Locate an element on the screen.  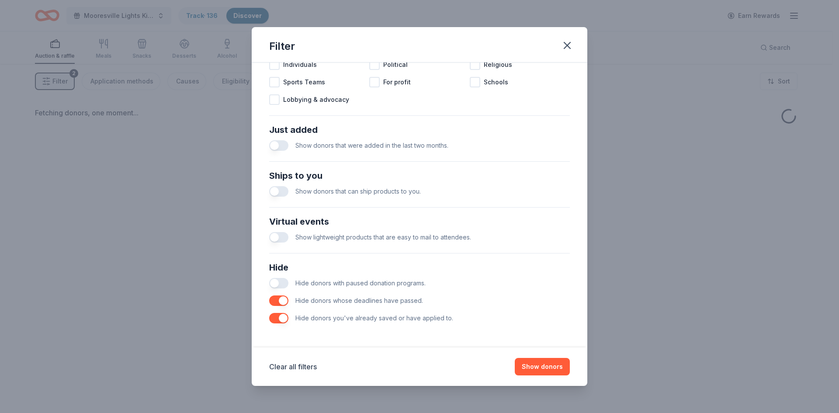
span: Hide donors whose deadlines have passed. is located at coordinates (359, 300).